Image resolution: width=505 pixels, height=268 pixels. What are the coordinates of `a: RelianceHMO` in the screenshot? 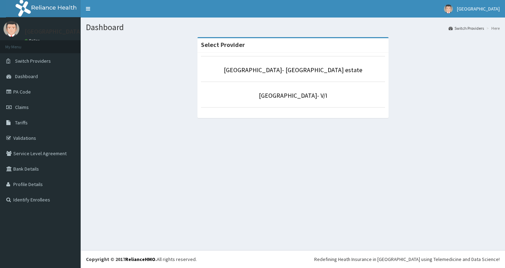 It's located at (140, 260).